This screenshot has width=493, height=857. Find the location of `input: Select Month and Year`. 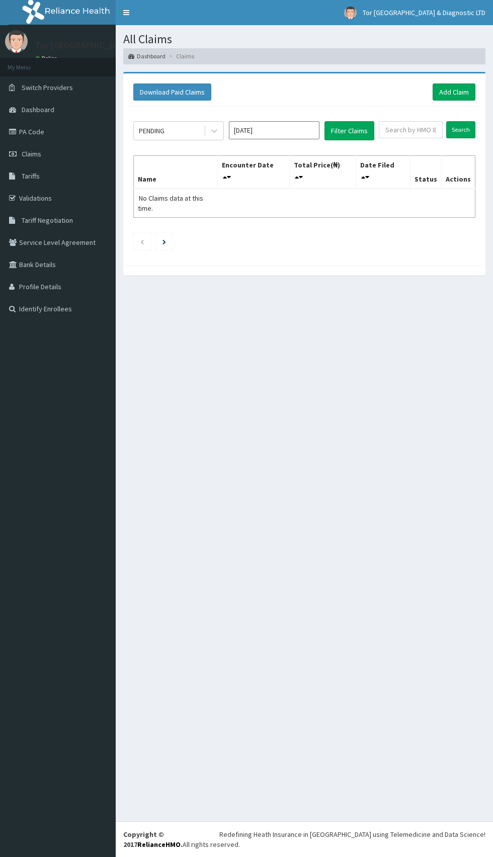

input: Select Month and Year is located at coordinates (274, 130).